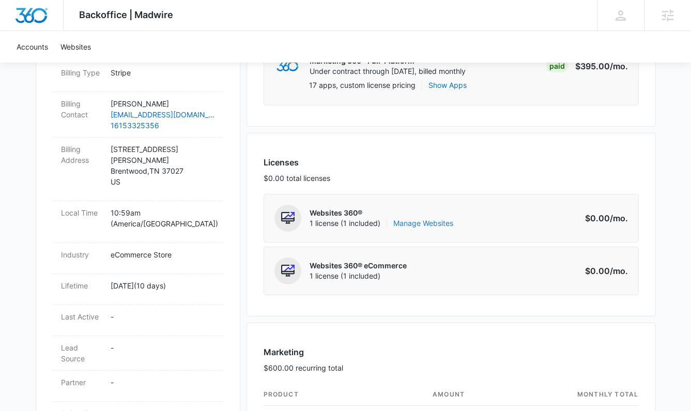 The image size is (691, 411). I want to click on h3: Licenses, so click(297, 162).